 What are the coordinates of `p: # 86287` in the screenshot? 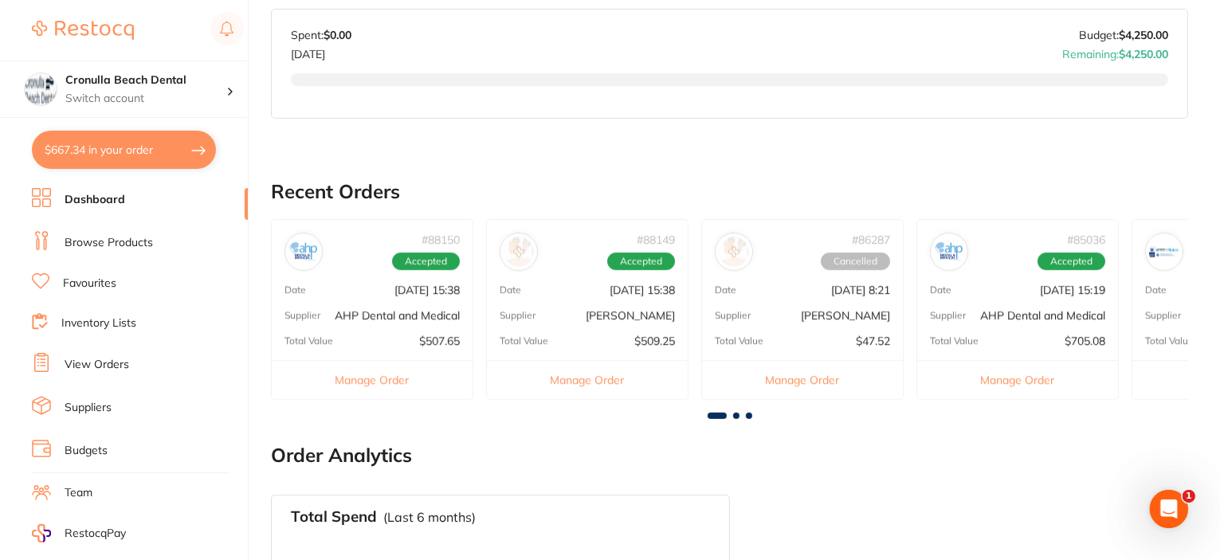 It's located at (871, 240).